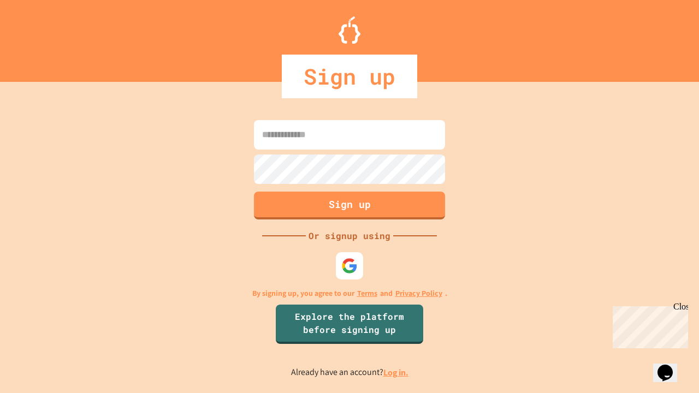 The height and width of the screenshot is (393, 699). What do you see at coordinates (396, 372) in the screenshot?
I see `a: Log in.` at bounding box center [396, 372].